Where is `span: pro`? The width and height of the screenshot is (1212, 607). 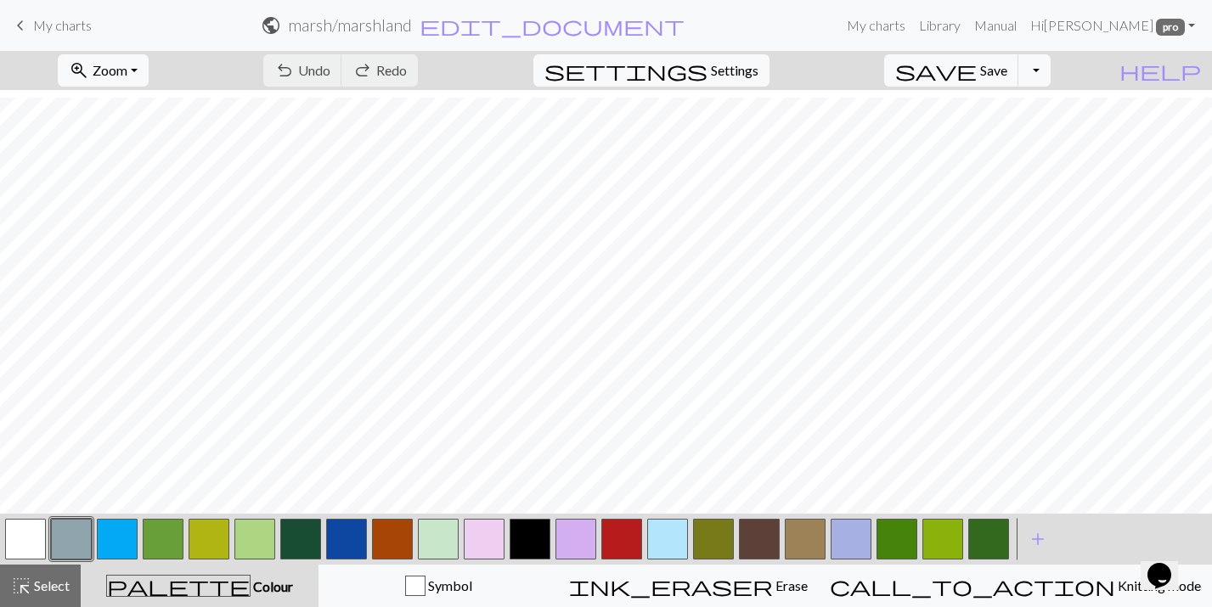
span: pro is located at coordinates (1170, 27).